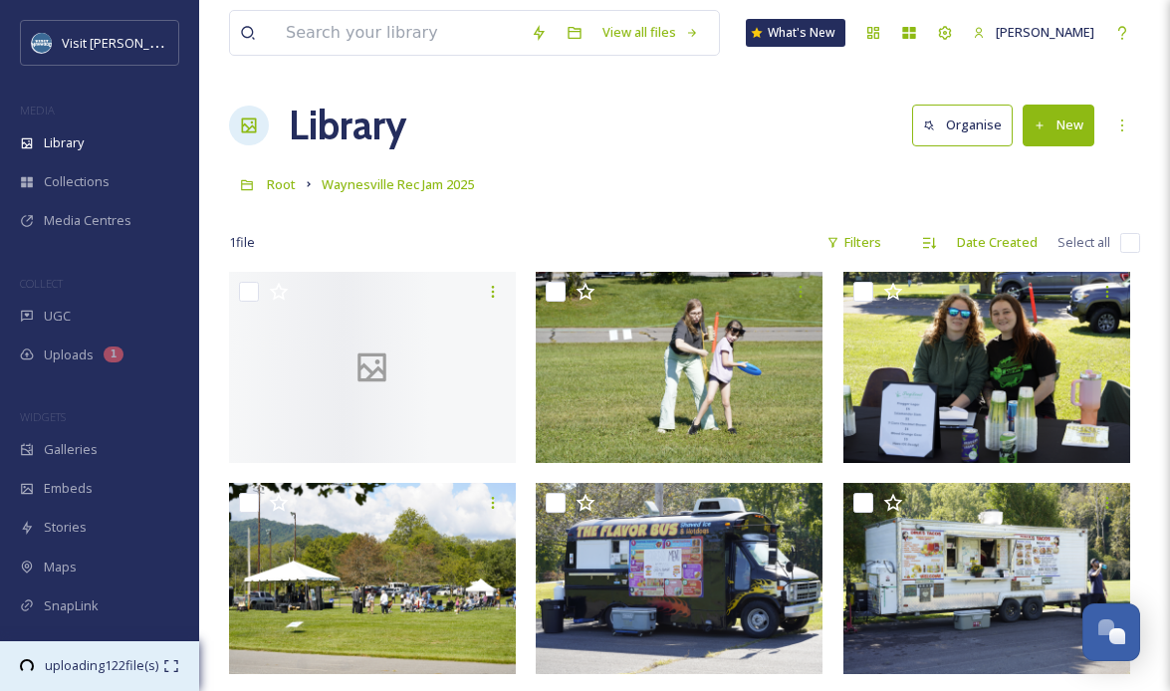  Describe the element at coordinates (1083, 242) in the screenshot. I see `span: Select all` at that location.